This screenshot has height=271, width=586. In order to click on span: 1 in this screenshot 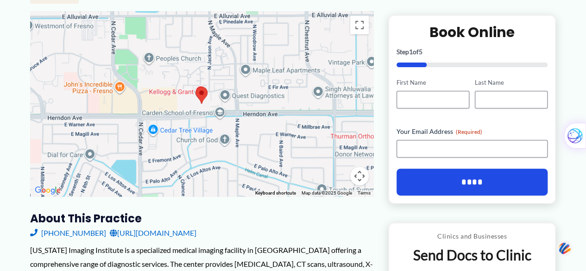, I will do `click(411, 51)`.